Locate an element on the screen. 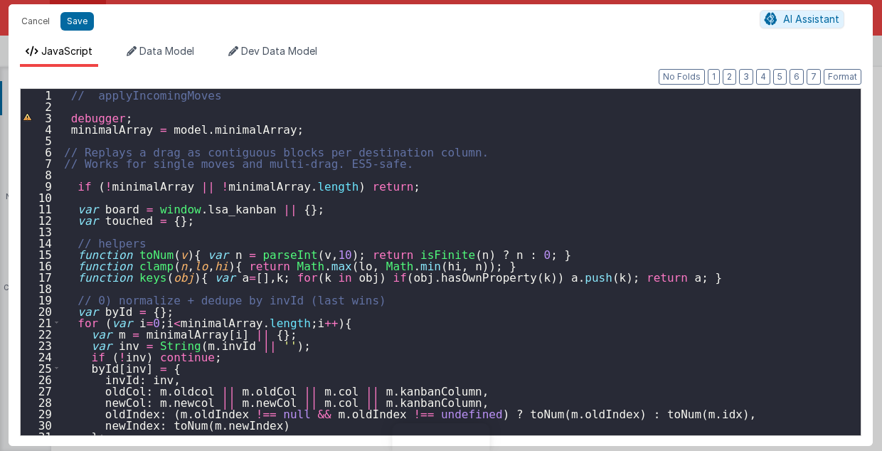 The width and height of the screenshot is (882, 451). div: 27 is located at coordinates (41, 391).